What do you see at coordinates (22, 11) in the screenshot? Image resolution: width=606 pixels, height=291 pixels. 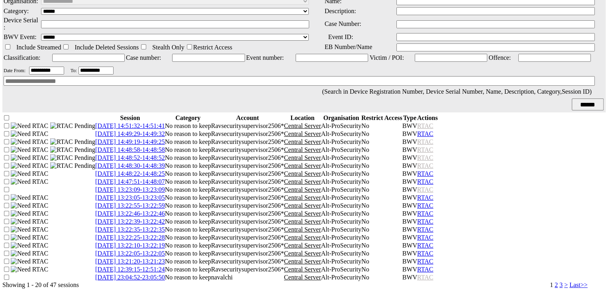 I see `td: Category:` at bounding box center [22, 11].